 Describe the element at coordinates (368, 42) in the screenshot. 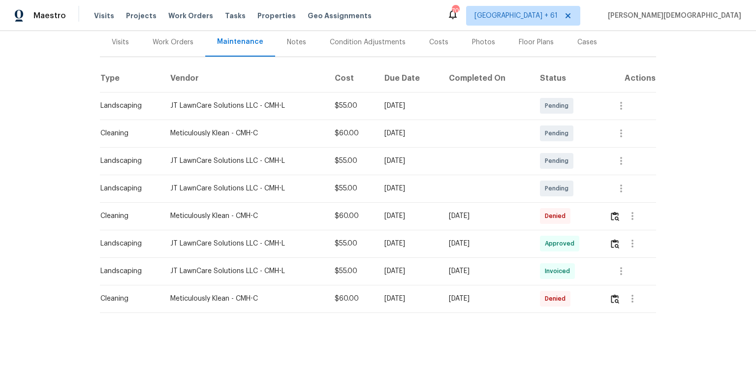

I see `div: Condition Adjustments` at that location.